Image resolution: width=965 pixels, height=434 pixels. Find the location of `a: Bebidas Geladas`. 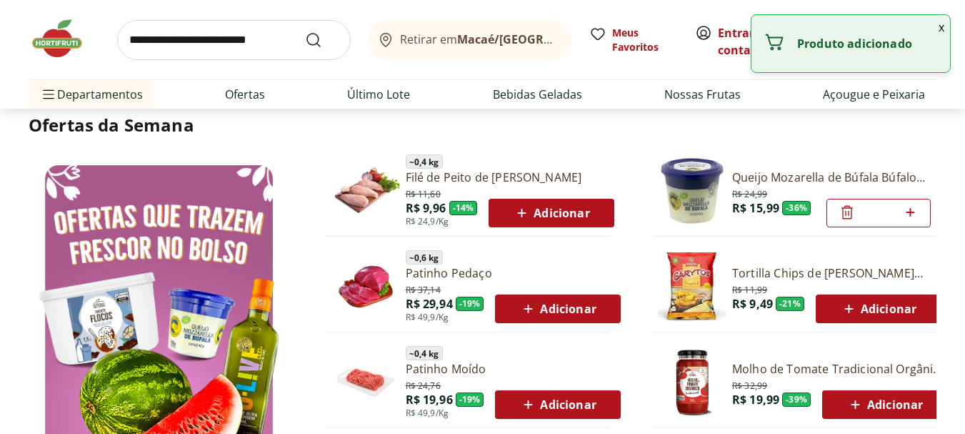

a: Bebidas Geladas is located at coordinates (537, 94).